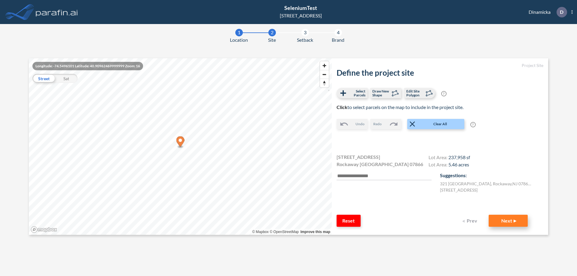 This screenshot has height=276, width=577. I want to click on span: Location, so click(239, 40).